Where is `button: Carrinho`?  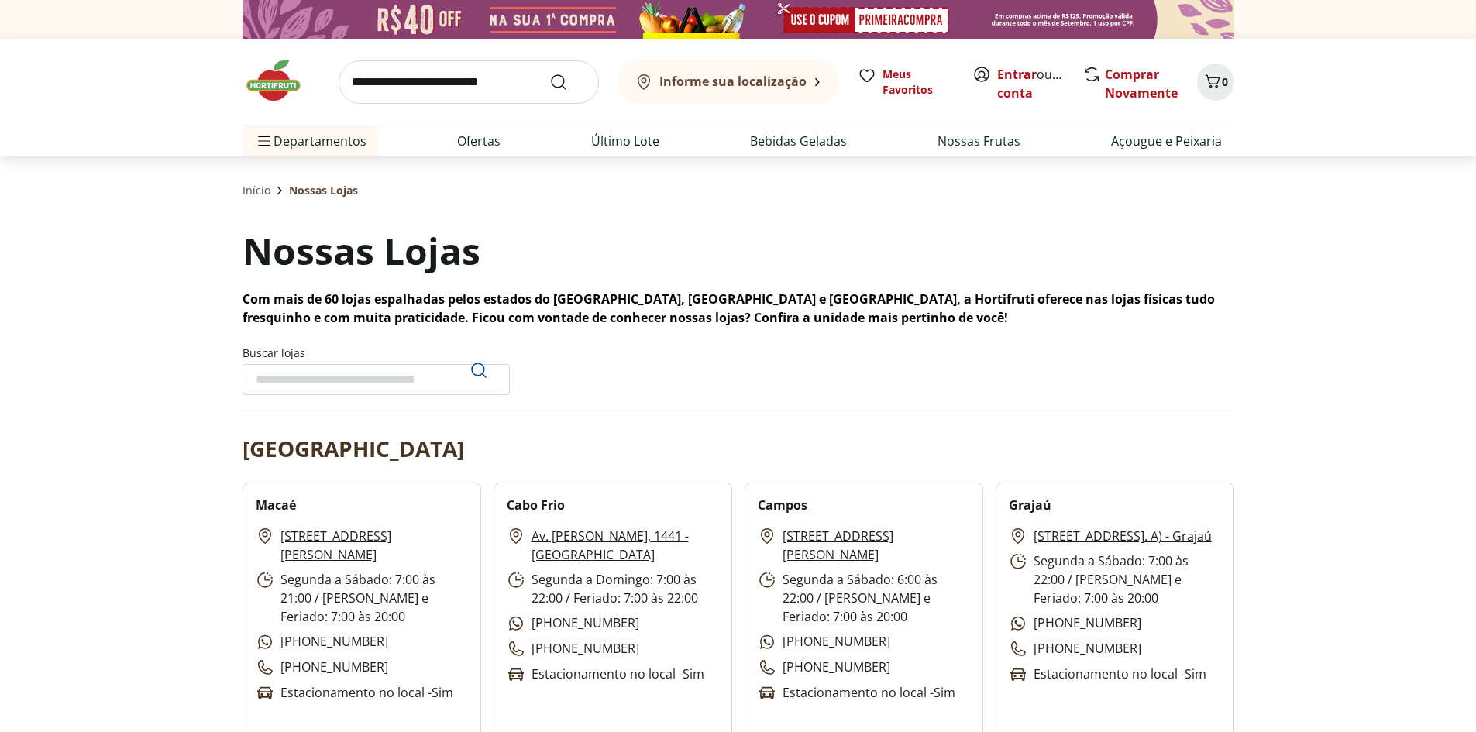 button: Carrinho is located at coordinates (1215, 82).